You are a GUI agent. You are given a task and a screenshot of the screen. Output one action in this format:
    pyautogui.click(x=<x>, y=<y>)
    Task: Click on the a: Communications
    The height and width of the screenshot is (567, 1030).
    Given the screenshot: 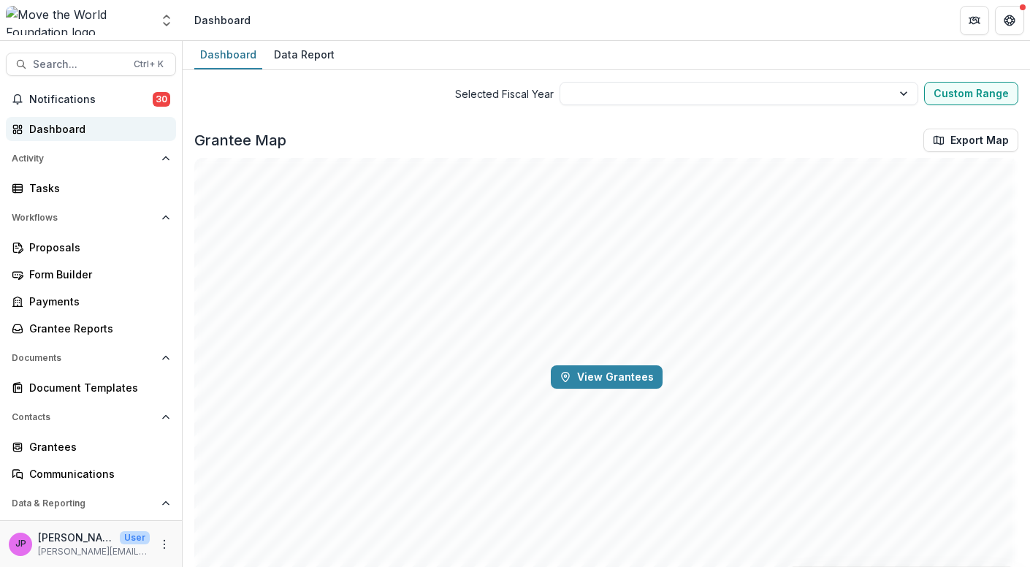 What is the action you would take?
    pyautogui.click(x=91, y=473)
    